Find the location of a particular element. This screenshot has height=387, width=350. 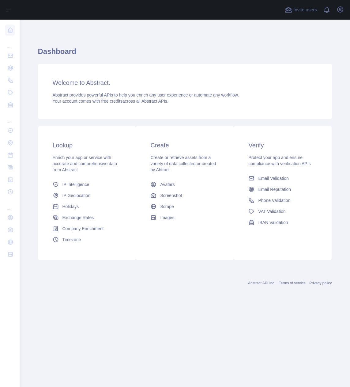

span: Invite users is located at coordinates (305, 10).